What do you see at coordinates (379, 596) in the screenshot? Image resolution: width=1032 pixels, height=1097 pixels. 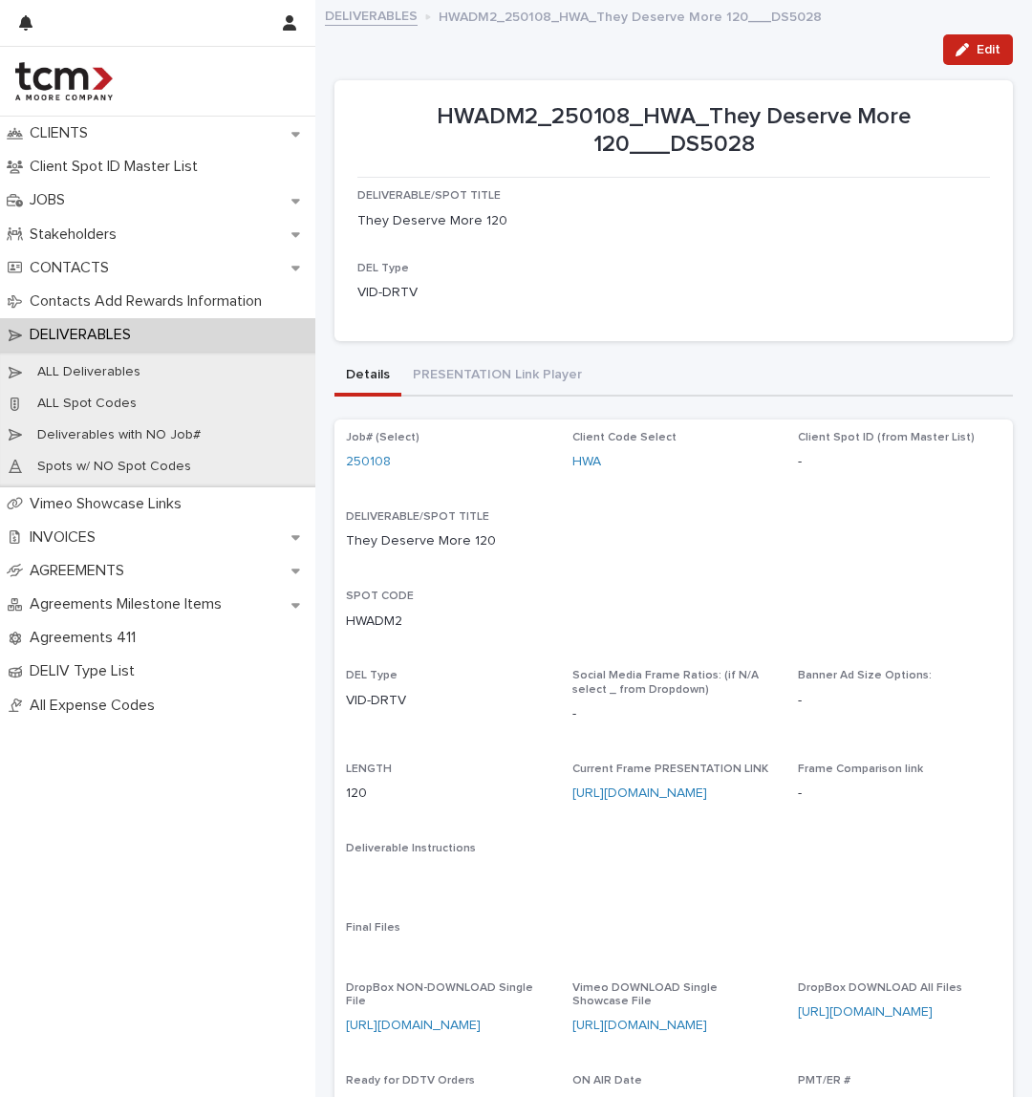 I see `span: SPOT CODE` at bounding box center [379, 596].